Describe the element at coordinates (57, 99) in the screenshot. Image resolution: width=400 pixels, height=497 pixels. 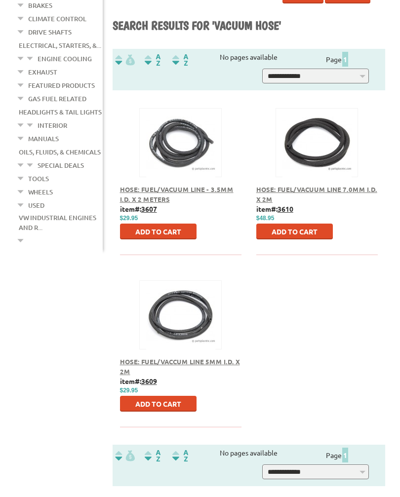
I see `a: Gas Fuel Related` at that location.